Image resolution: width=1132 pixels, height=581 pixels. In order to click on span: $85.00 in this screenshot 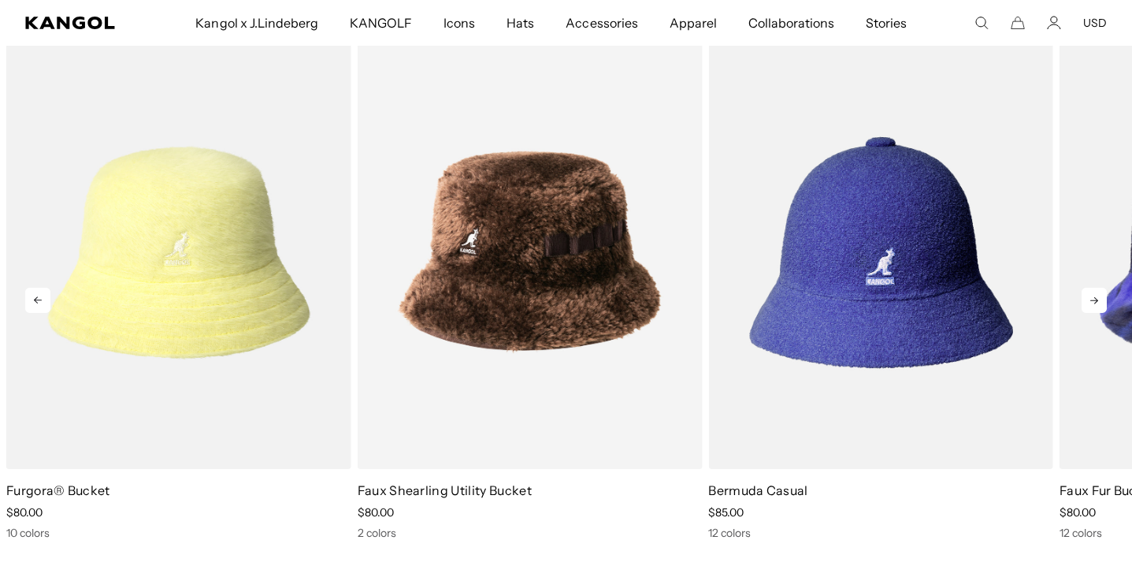, I will do `click(726, 512)`.